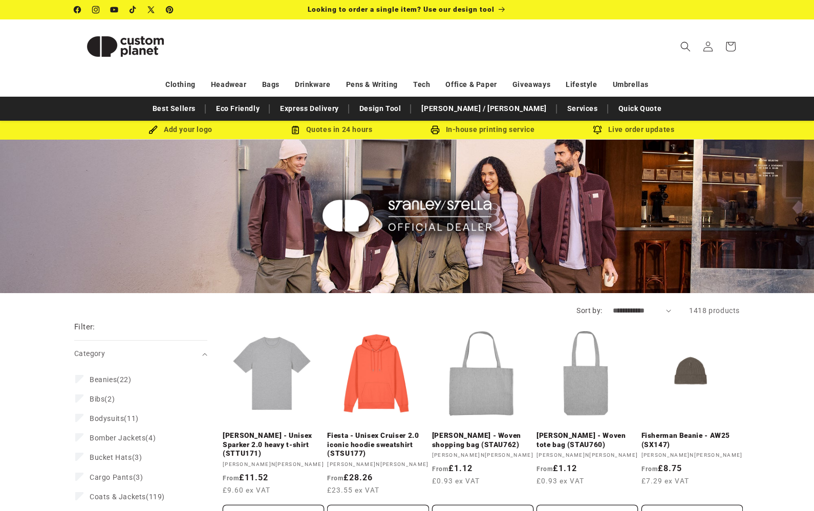  I want to click on span: Looking to order a single item? Use our design tool, so click(401, 9).